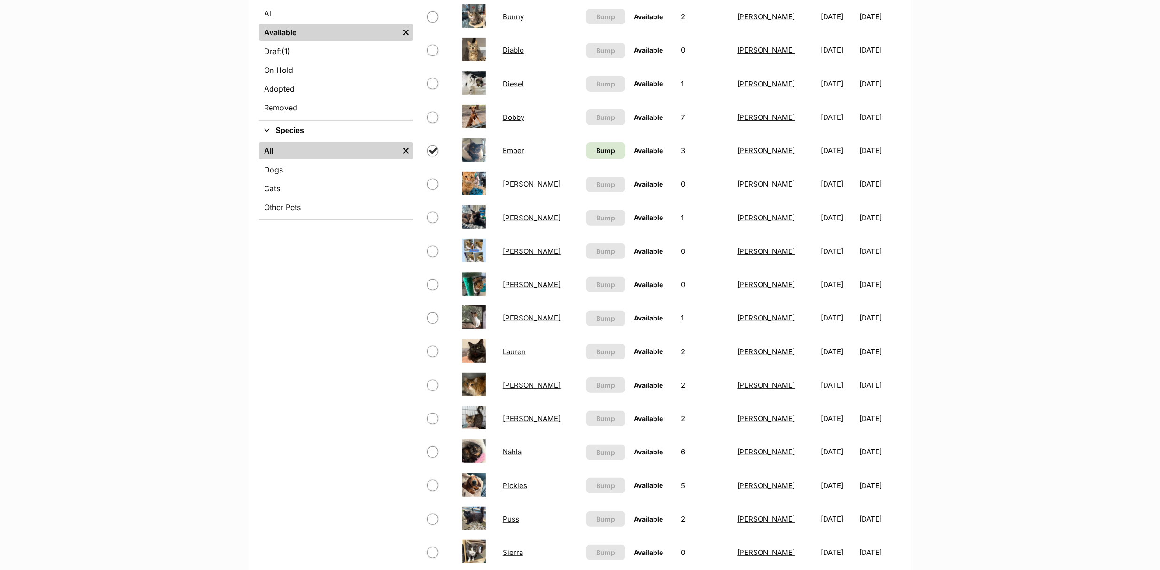 The width and height of the screenshot is (1160, 570). What do you see at coordinates (705, 318) in the screenshot?
I see `td: 1` at bounding box center [705, 318].